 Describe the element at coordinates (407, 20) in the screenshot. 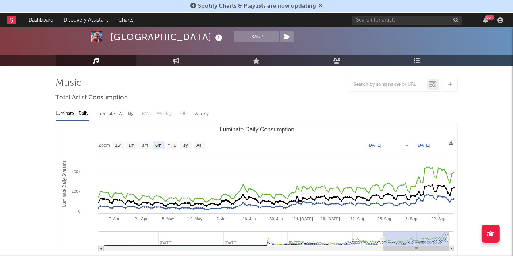

I see `input: Search for artists` at that location.